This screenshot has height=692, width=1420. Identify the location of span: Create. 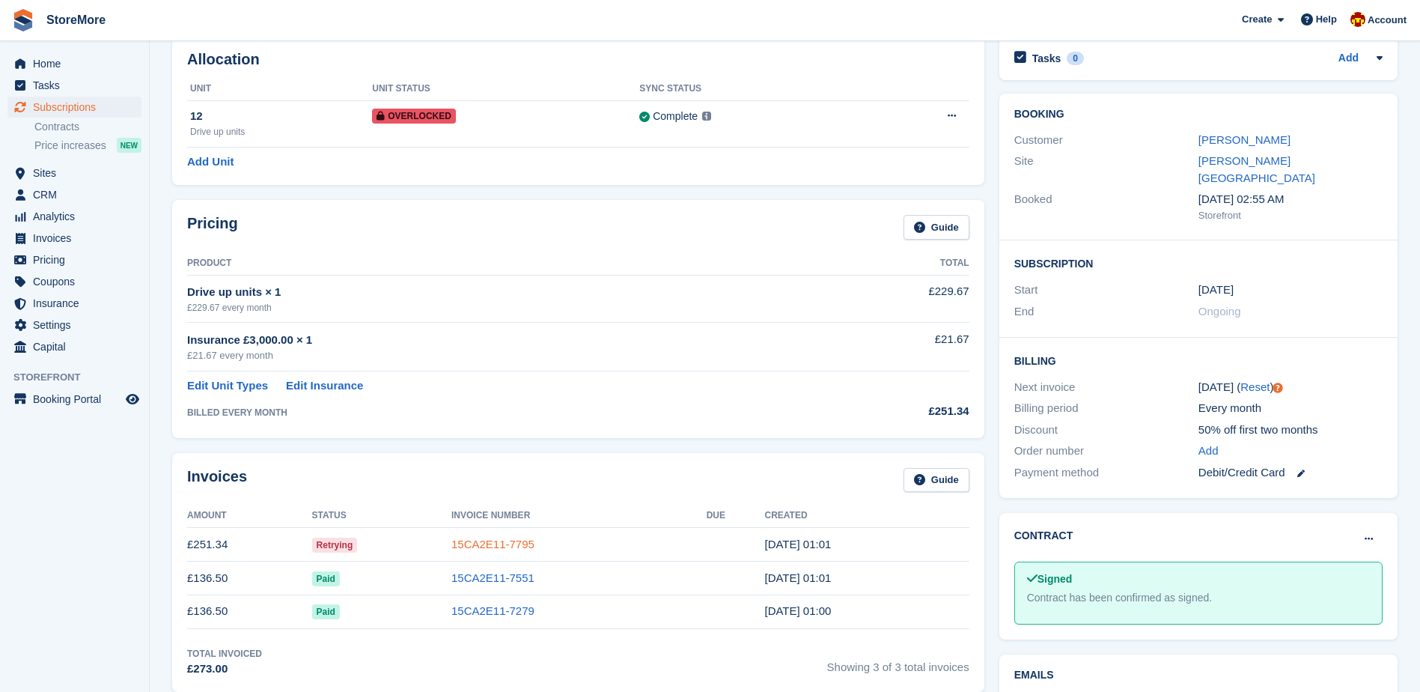
(1257, 19).